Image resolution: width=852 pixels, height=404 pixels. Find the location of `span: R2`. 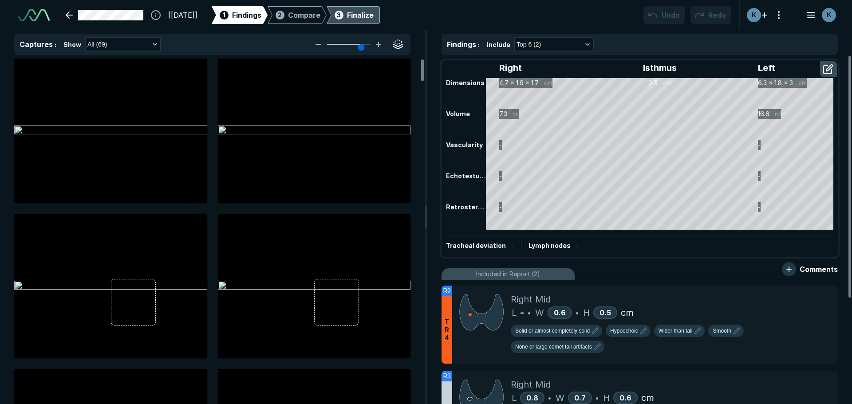

span: R2 is located at coordinates (447, 291).